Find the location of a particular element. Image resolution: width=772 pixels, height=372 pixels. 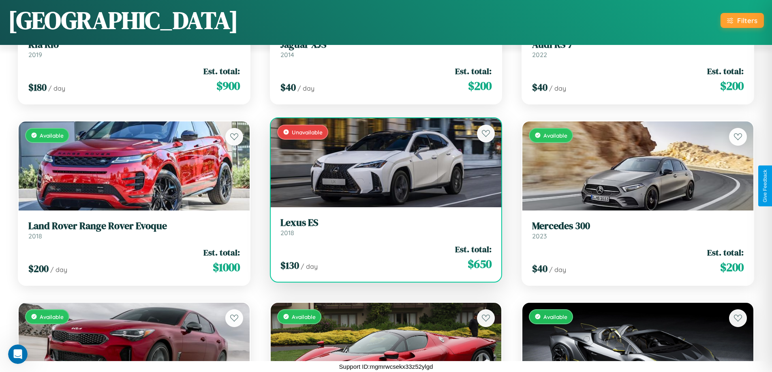

span: $ 130 is located at coordinates (290, 265).